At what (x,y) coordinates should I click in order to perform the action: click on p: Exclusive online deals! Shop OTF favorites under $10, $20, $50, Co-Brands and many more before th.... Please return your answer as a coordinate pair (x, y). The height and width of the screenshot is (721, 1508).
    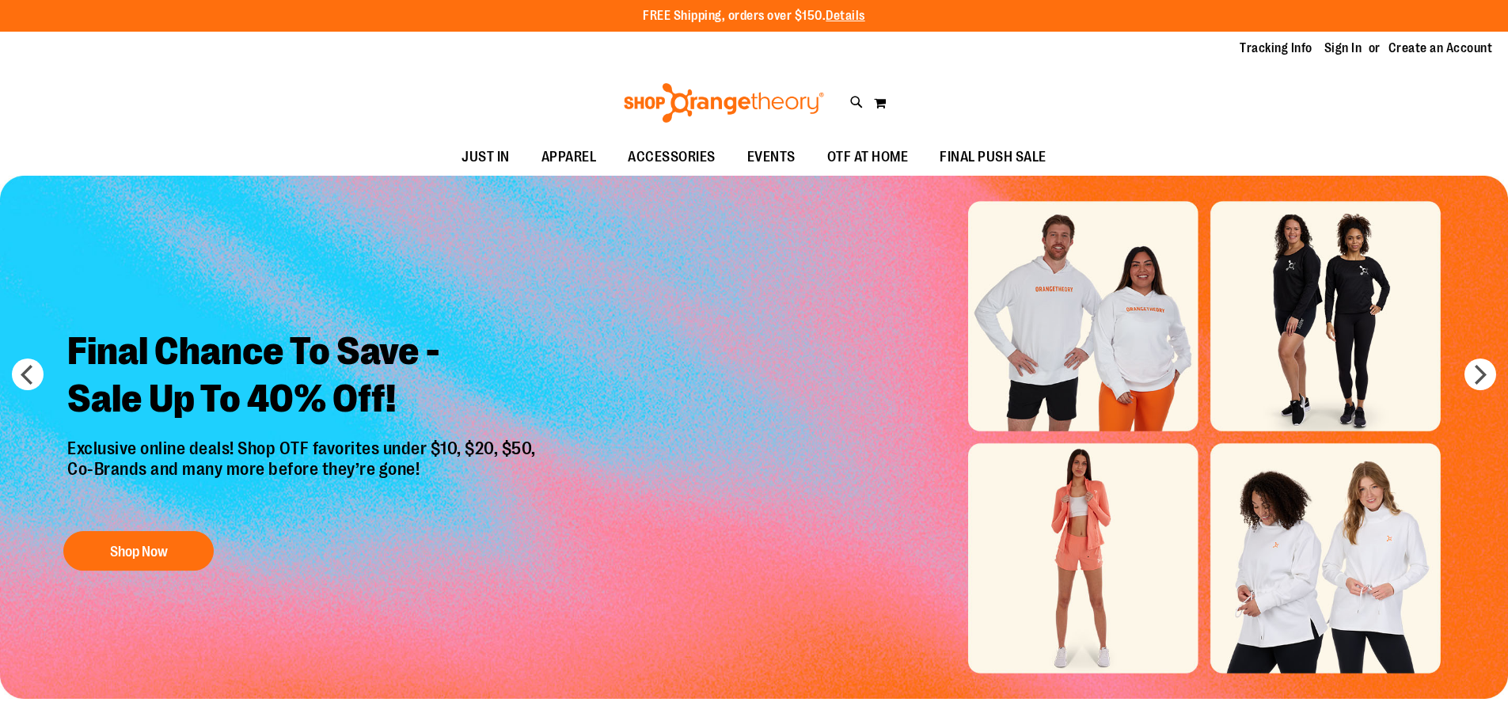
    Looking at the image, I should click on (303, 477).